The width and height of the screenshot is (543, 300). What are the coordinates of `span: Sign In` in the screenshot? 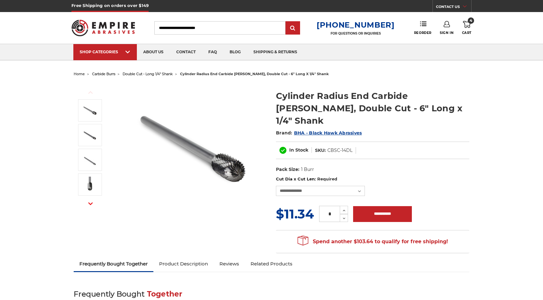 It's located at (446, 33).